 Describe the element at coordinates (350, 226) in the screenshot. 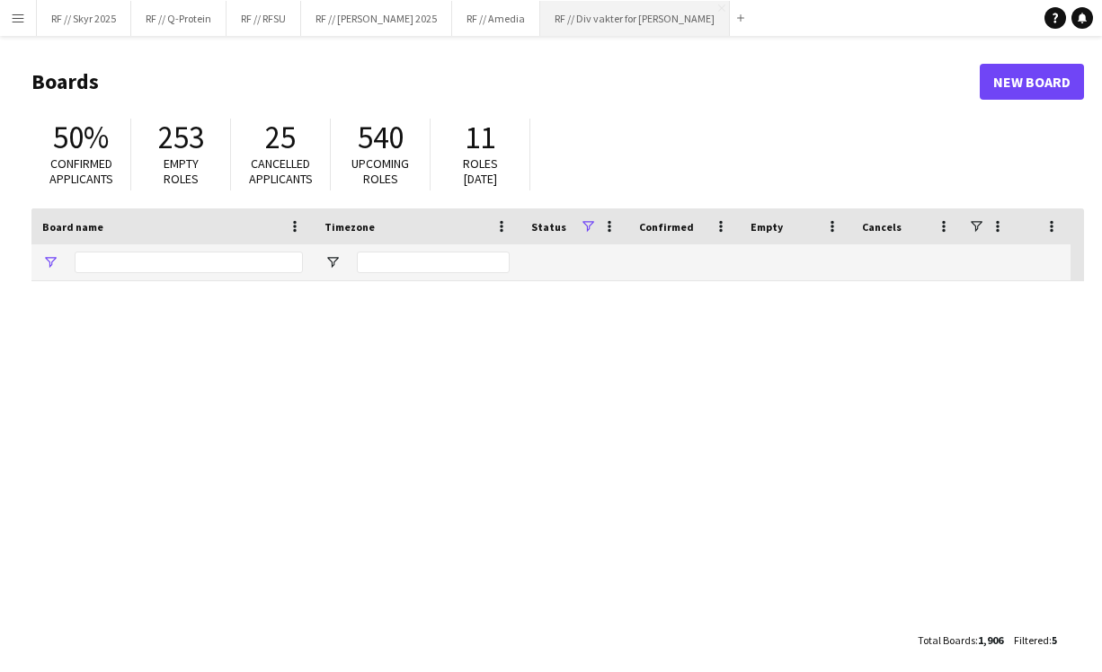

I see `span: Timezone` at that location.